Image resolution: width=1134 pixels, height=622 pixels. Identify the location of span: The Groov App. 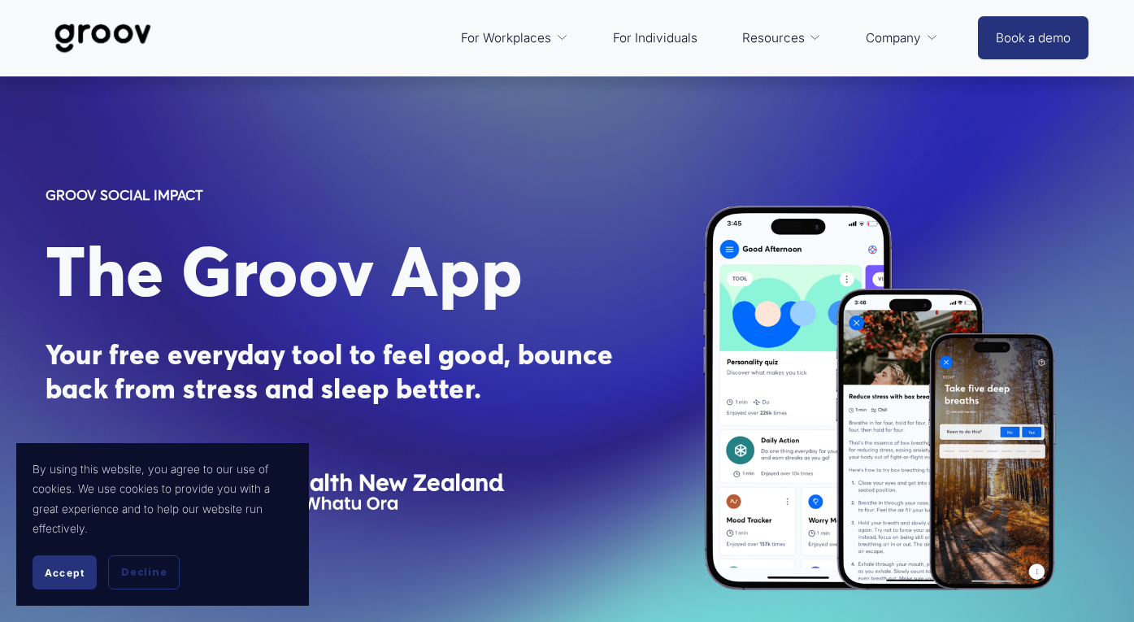
(284, 271).